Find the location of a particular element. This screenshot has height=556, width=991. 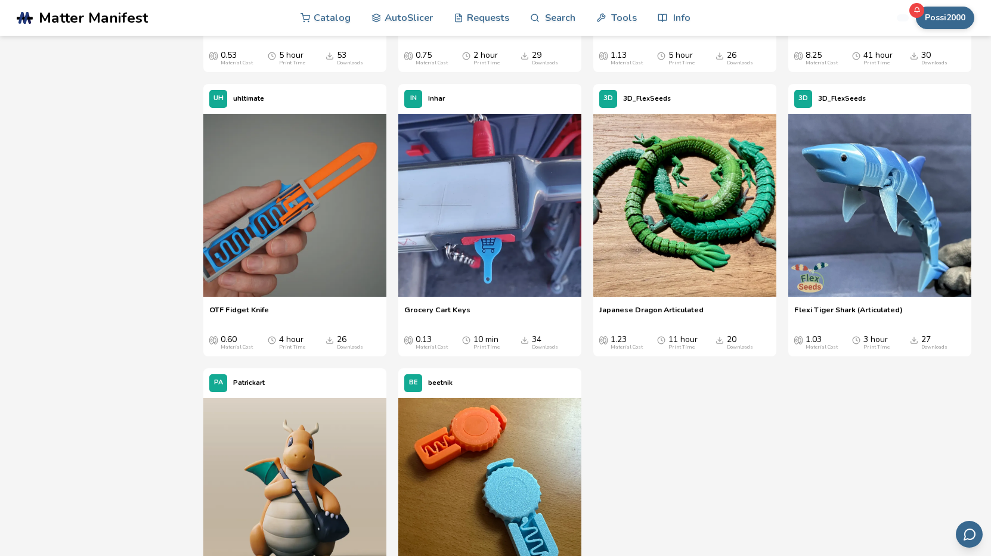

div: 30 is located at coordinates (934, 58).